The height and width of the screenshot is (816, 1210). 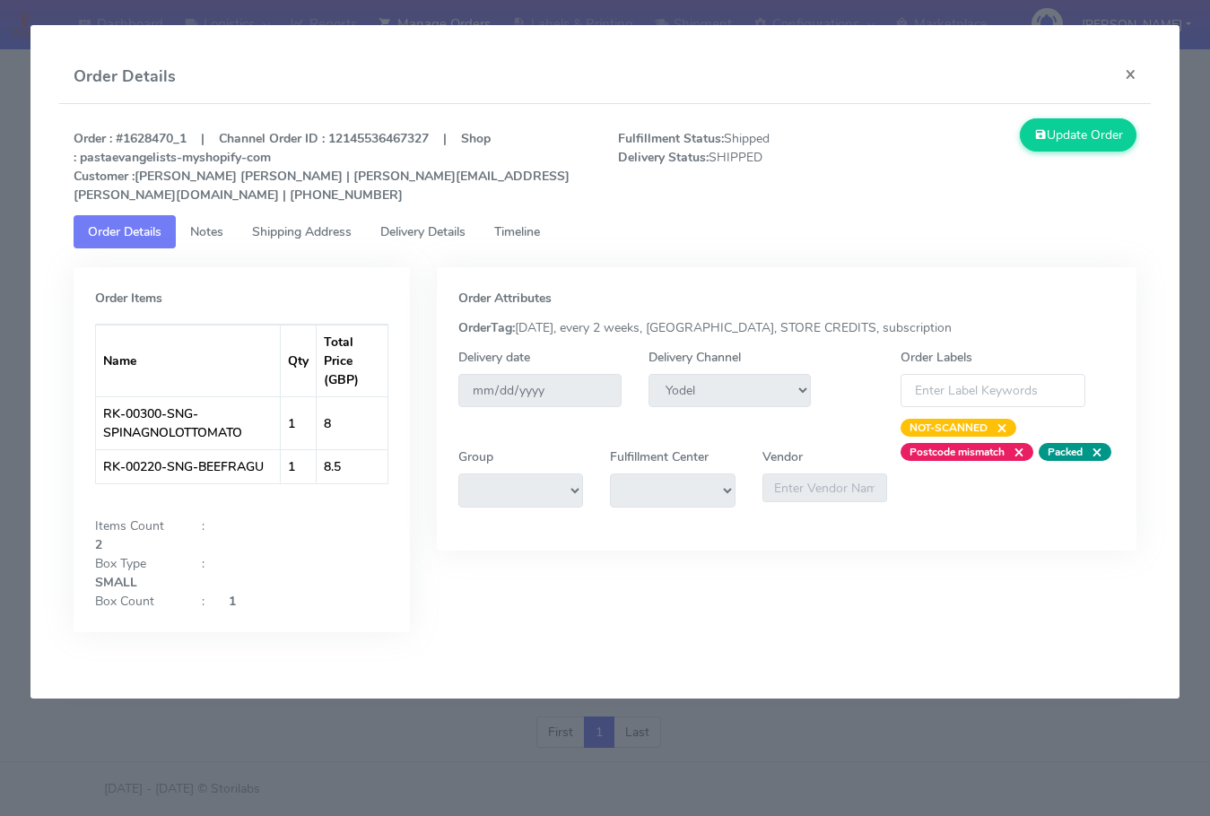 I want to click on strong: Fulfillment Status:, so click(x=671, y=138).